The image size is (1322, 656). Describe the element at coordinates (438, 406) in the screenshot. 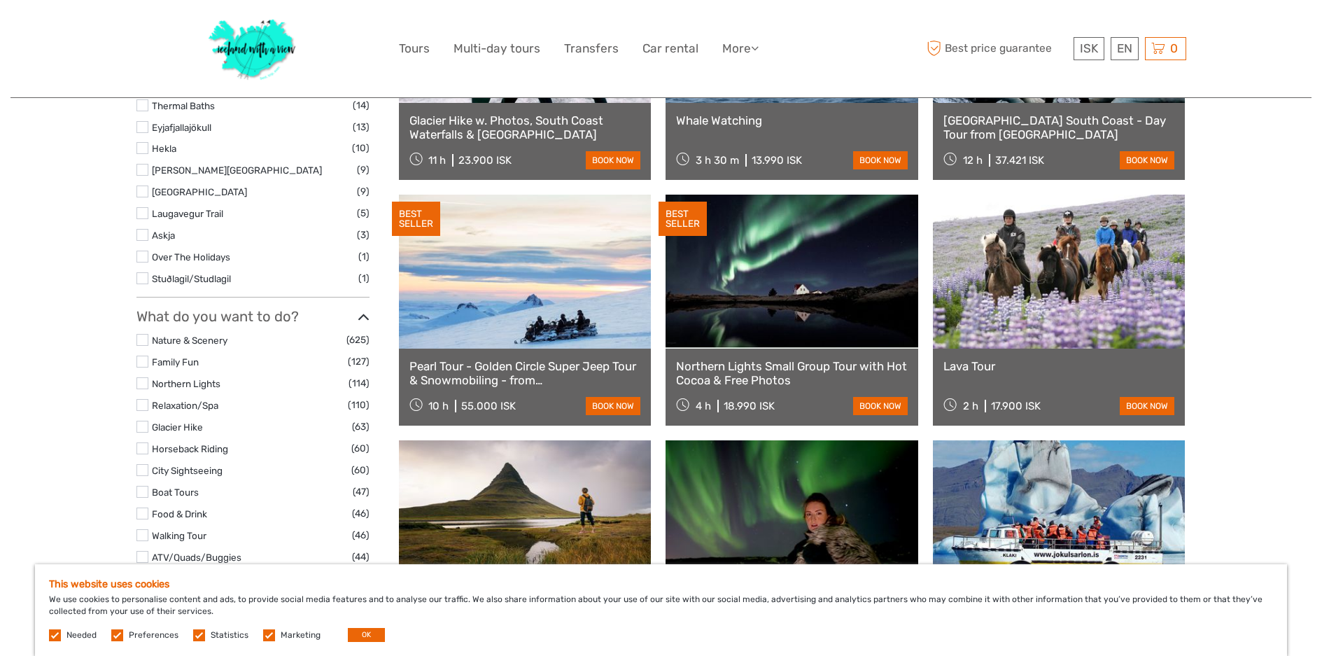

I see `span: 10 h` at that location.